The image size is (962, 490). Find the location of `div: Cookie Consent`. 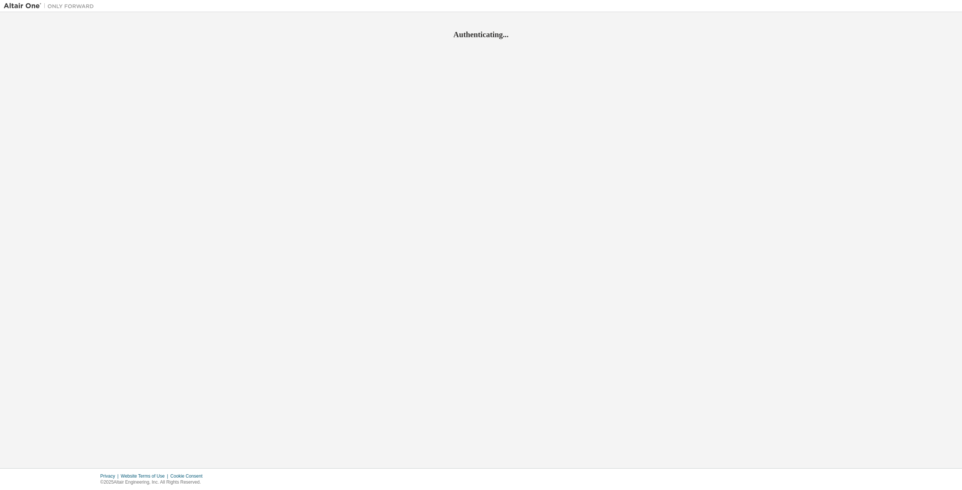

div: Cookie Consent is located at coordinates (188, 476).